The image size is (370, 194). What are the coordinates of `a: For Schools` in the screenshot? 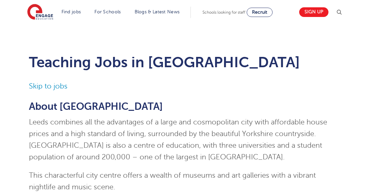 It's located at (107, 12).